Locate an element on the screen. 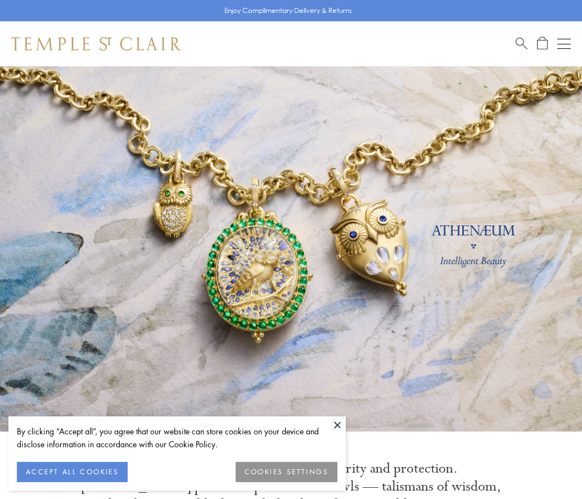 The width and height of the screenshot is (582, 499). a: Search is located at coordinates (521, 43).